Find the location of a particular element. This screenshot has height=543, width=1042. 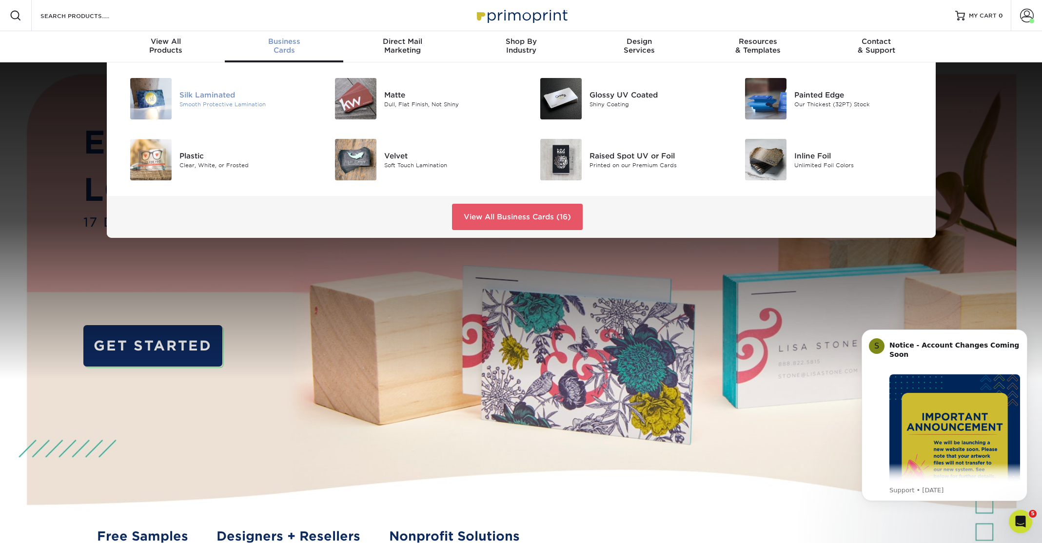

div: Raised Spot UV or Foil is located at coordinates (654, 155).